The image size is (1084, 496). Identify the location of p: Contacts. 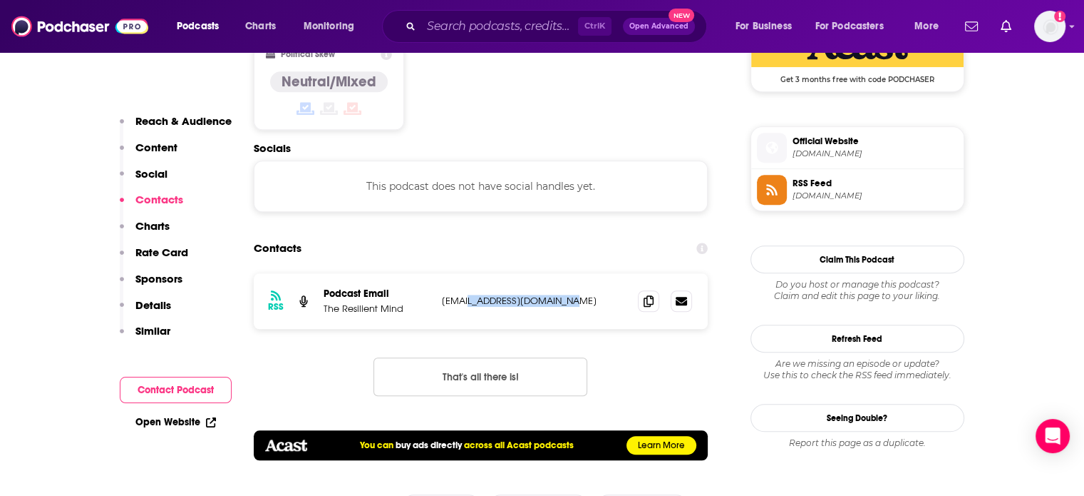
(159, 199).